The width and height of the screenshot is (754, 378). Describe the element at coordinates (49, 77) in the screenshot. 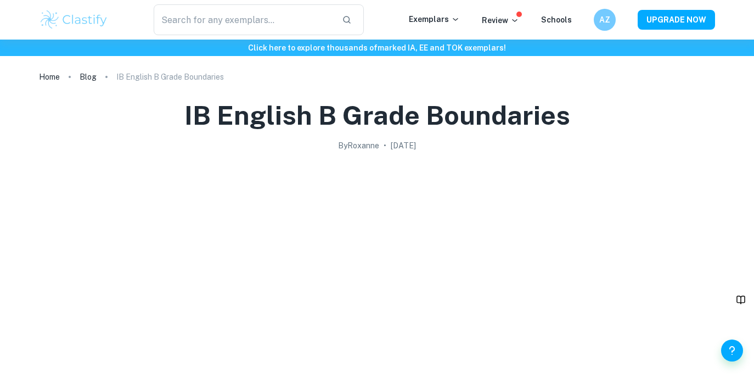

I see `a: Home` at that location.